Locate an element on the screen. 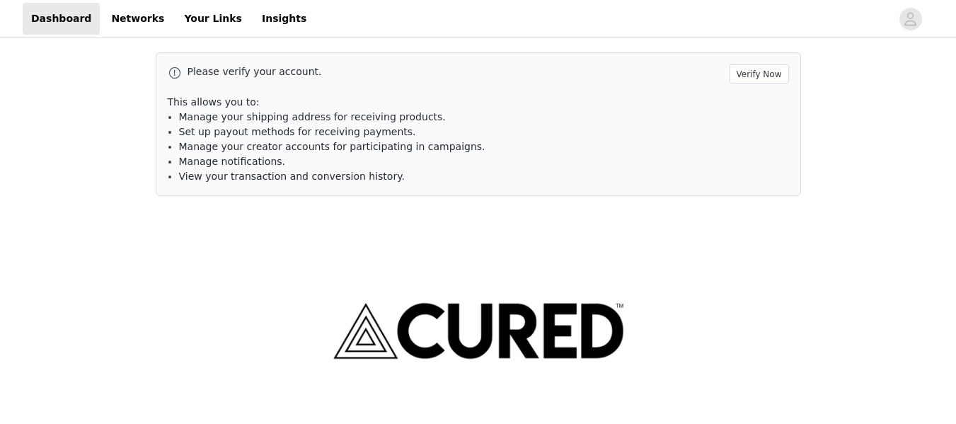  span: Manage your shipping address for receiving products. is located at coordinates (312, 117).